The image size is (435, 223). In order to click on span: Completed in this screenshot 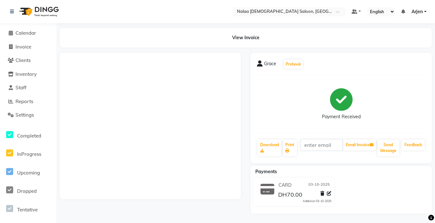, I will do `click(29, 136)`.